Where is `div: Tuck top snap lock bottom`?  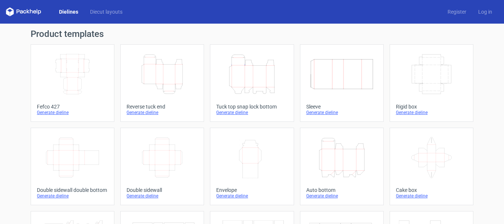 div: Tuck top snap lock bottom is located at coordinates (252, 107).